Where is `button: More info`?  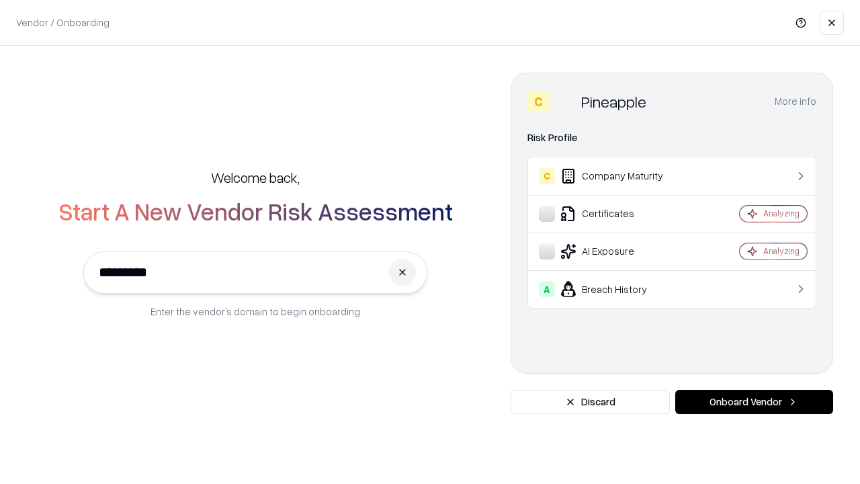 button: More info is located at coordinates (795, 101).